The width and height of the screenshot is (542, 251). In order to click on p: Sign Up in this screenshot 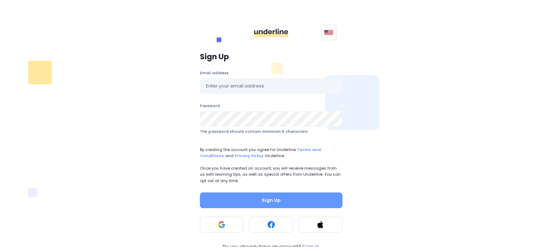, I will do `click(271, 57)`.